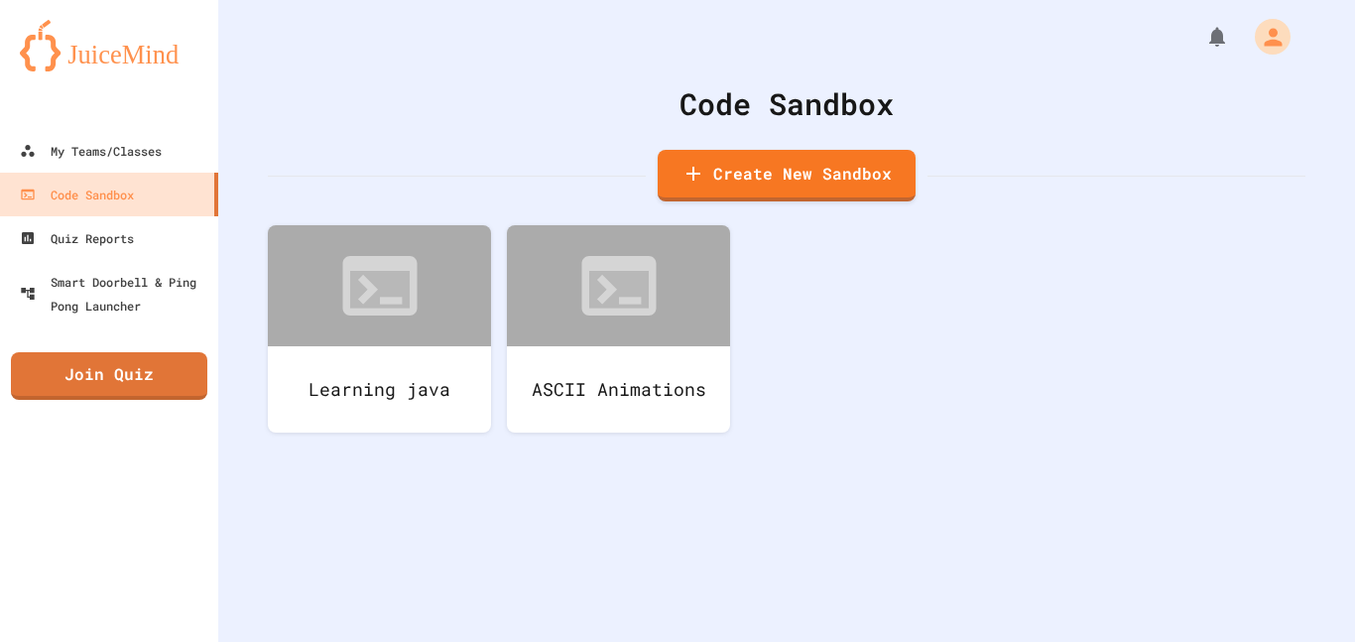 This screenshot has height=642, width=1355. What do you see at coordinates (76, 238) in the screenshot?
I see `div: Quiz Reports` at bounding box center [76, 238].